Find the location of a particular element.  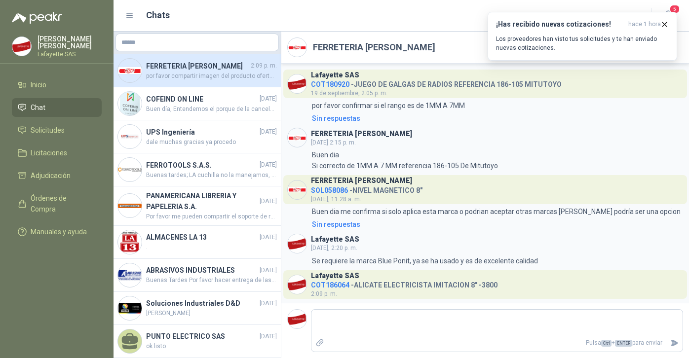

span: Buenas Tardes Por favor hacer entrega de las 9 unidades is located at coordinates (211, 280).